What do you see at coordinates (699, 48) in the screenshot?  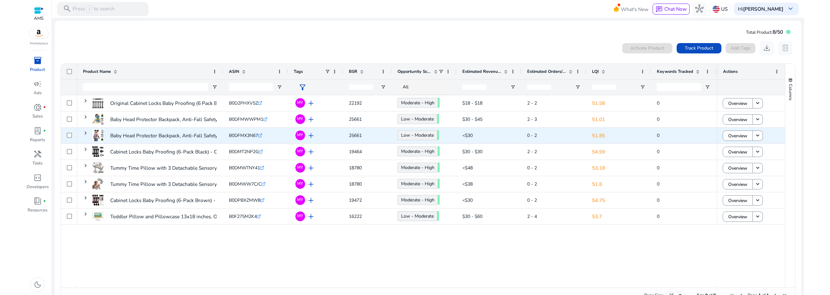 I see `span: Track Product` at bounding box center [699, 48].